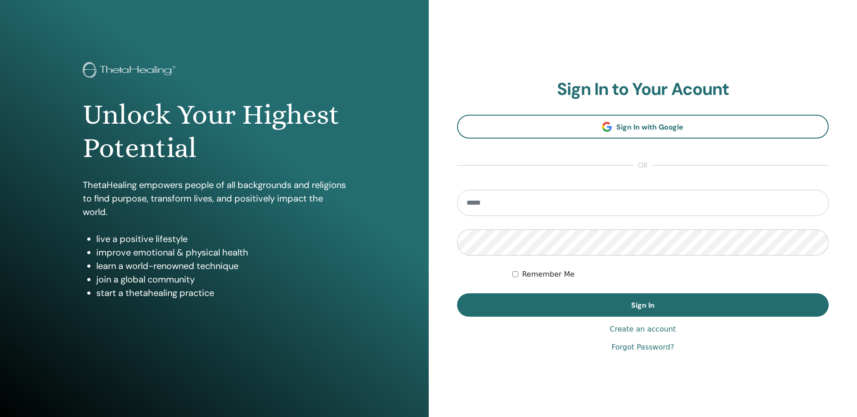 This screenshot has width=857, height=417. What do you see at coordinates (214, 131) in the screenshot?
I see `h1: Unlock Your Highest Potential` at bounding box center [214, 131].